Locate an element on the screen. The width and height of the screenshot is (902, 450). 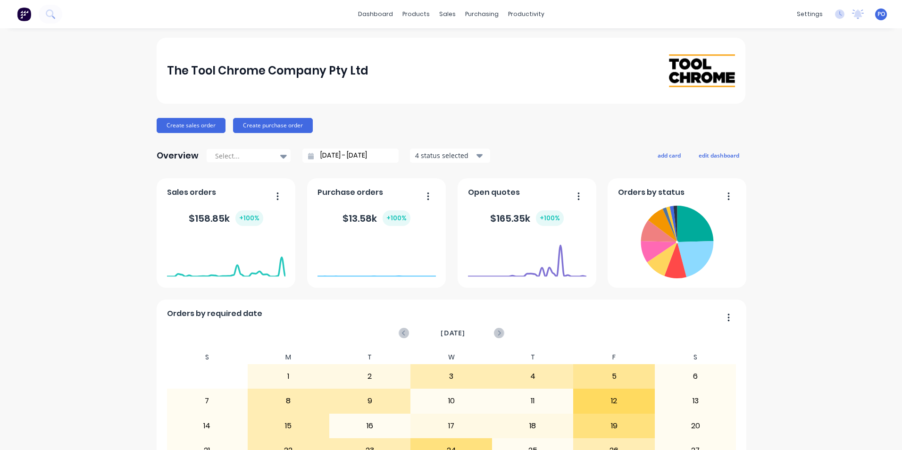
div: products is located at coordinates (416, 14).